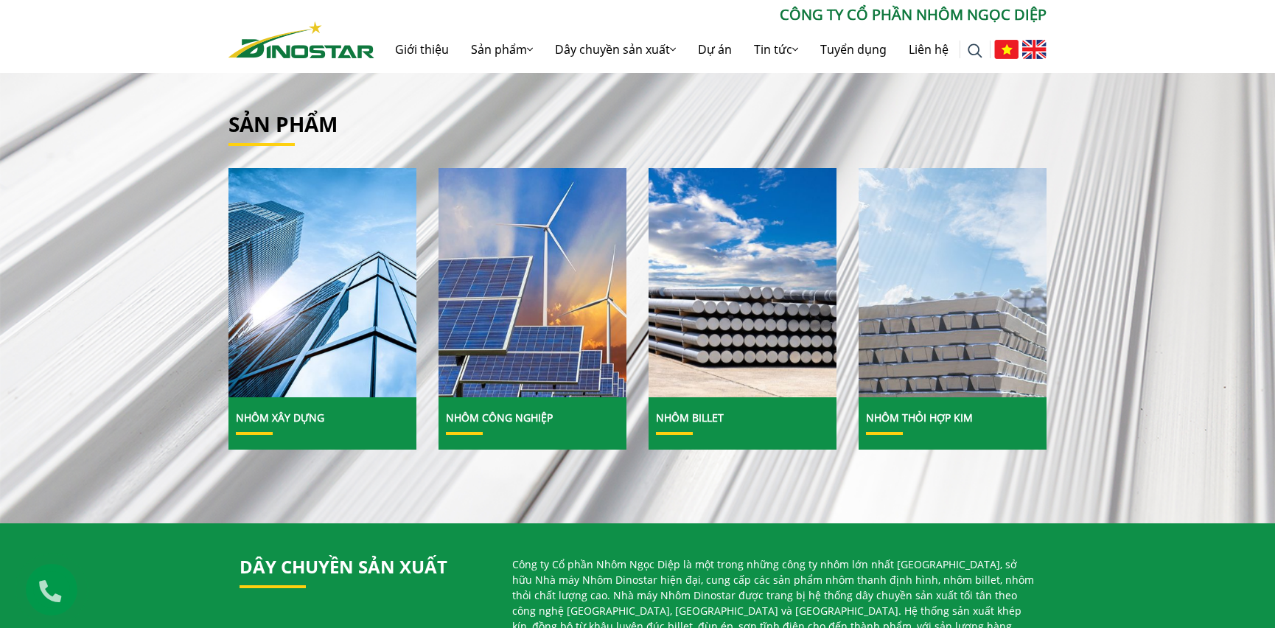 The height and width of the screenshot is (628, 1275). Describe the element at coordinates (929, 49) in the screenshot. I see `a: Liên hệ` at that location.